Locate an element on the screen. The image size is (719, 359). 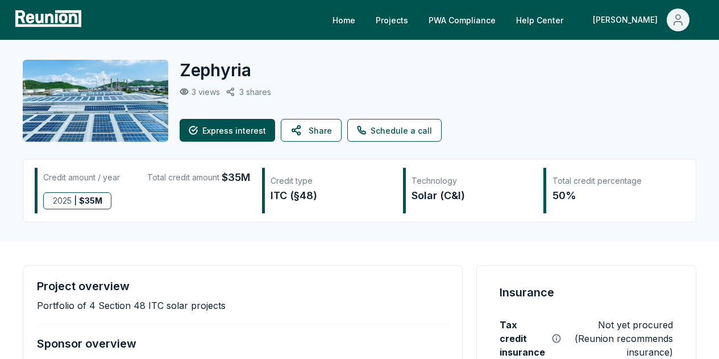
h4: Insurance is located at coordinates (527, 292).